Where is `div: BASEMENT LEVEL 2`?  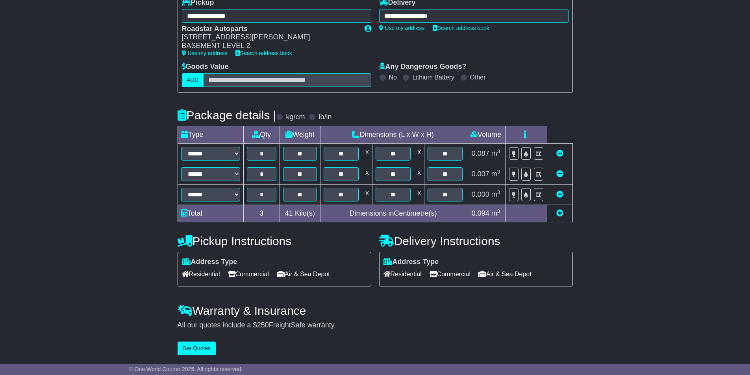 div: BASEMENT LEVEL 2 is located at coordinates (269, 46).